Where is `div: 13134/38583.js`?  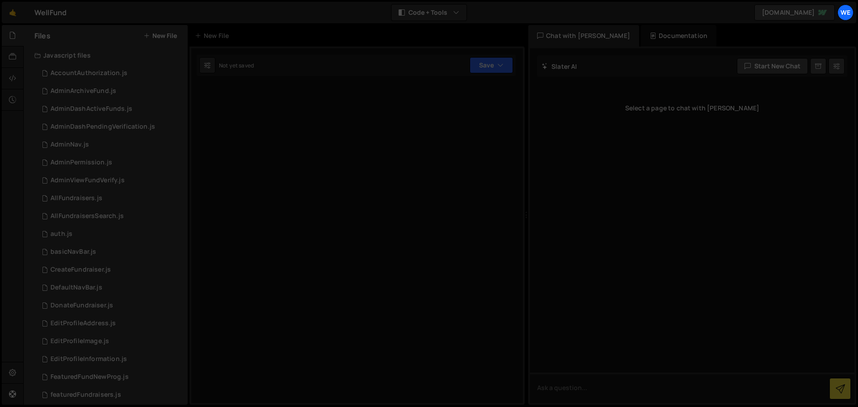
div: 13134/38583.js is located at coordinates (111, 127).